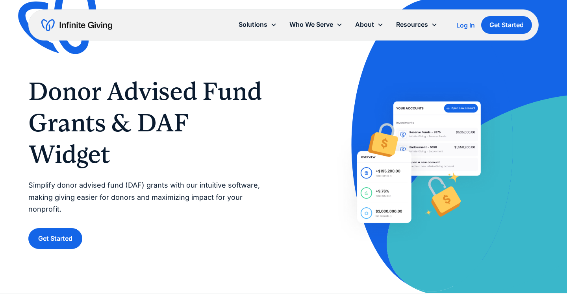 The image size is (567, 306). I want to click on a: Log In, so click(465, 25).